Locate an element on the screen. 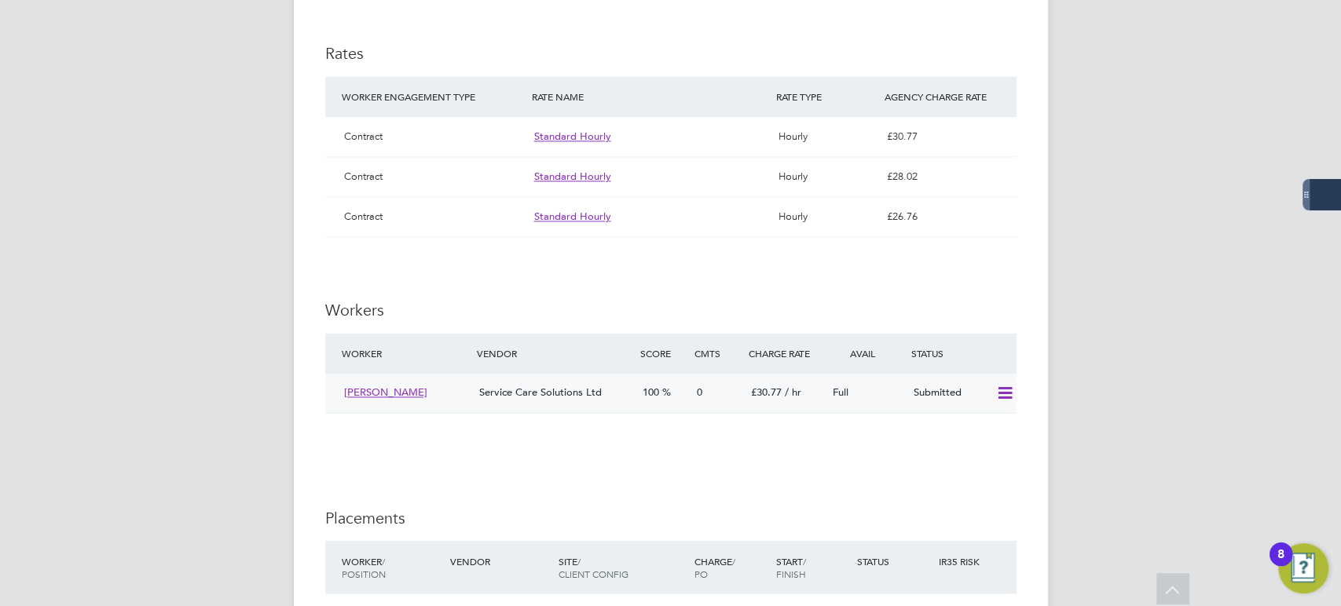  span: / Finish is located at coordinates (790, 567).